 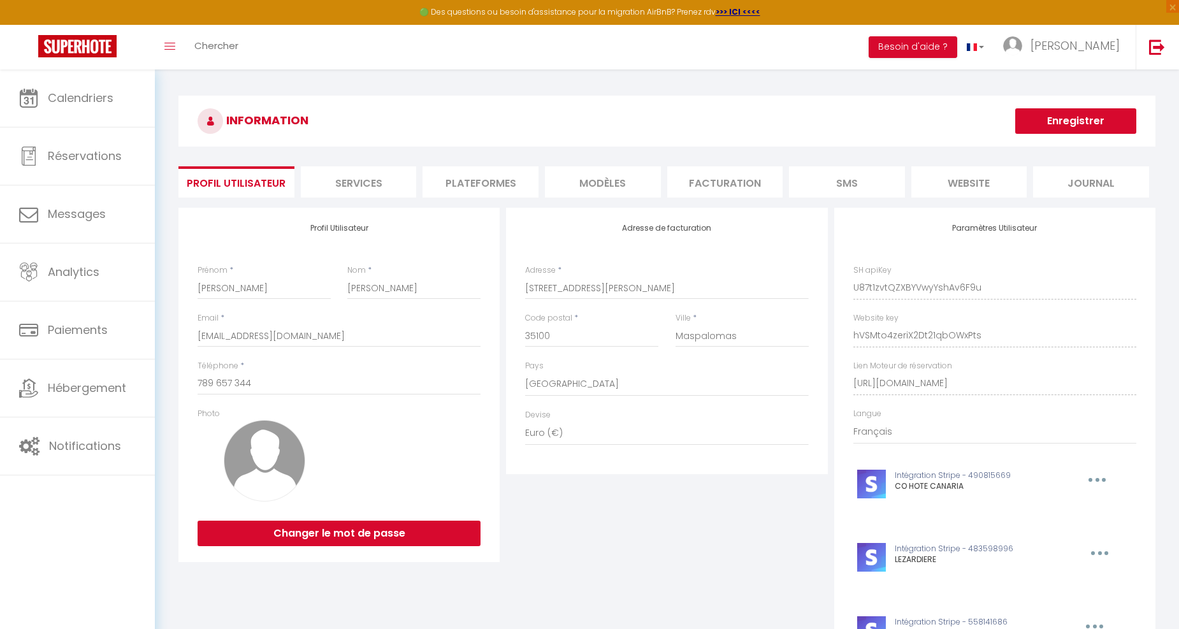 I want to click on label: Email, so click(x=208, y=318).